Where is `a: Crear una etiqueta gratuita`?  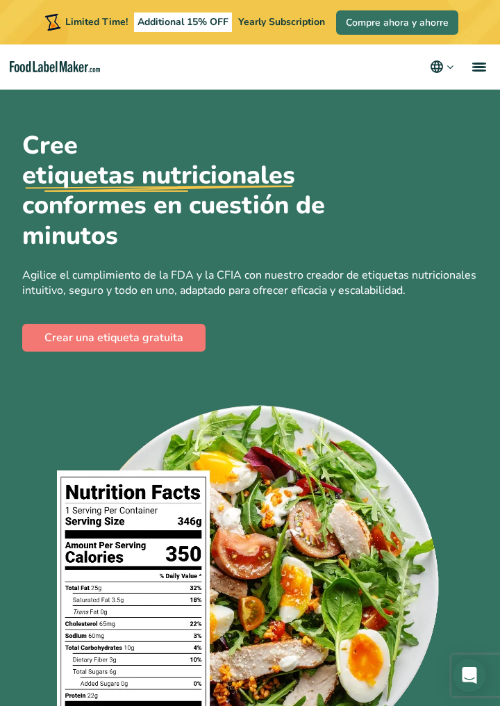
a: Crear una etiqueta gratuita is located at coordinates (114, 338).